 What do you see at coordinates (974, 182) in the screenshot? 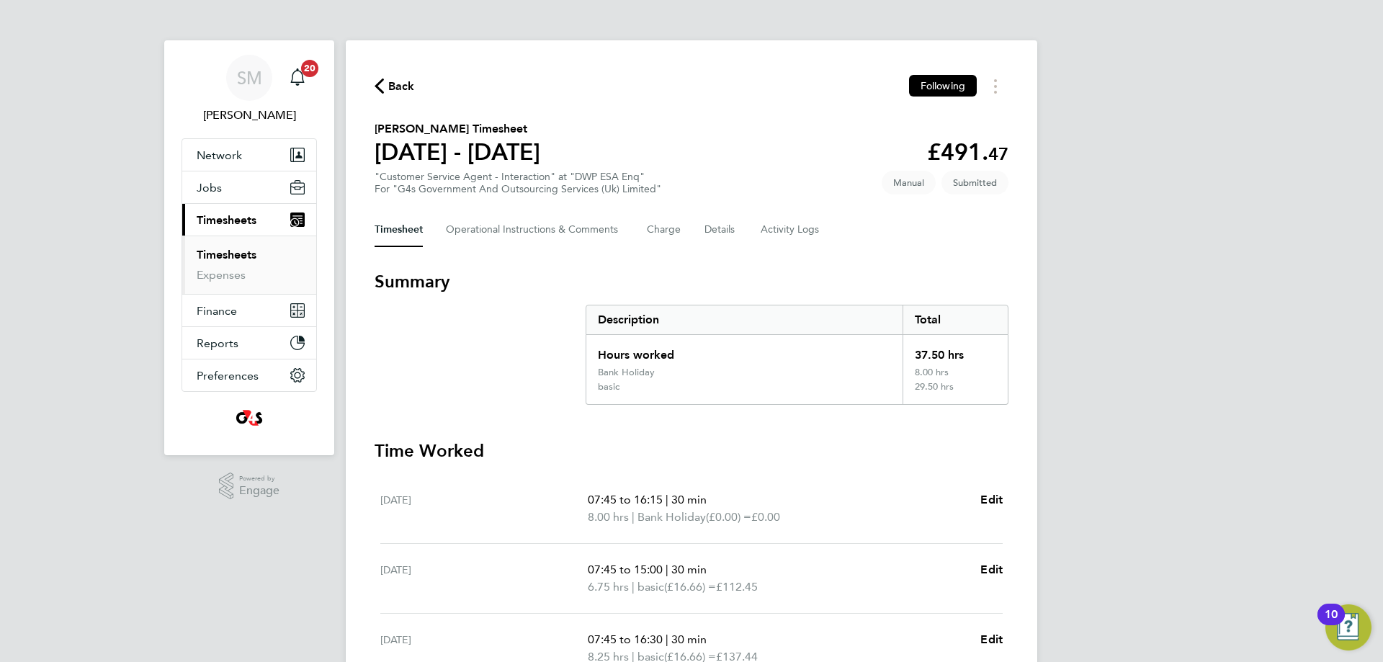
I see `span: This timesheet is Submitted.` at bounding box center [974, 182].